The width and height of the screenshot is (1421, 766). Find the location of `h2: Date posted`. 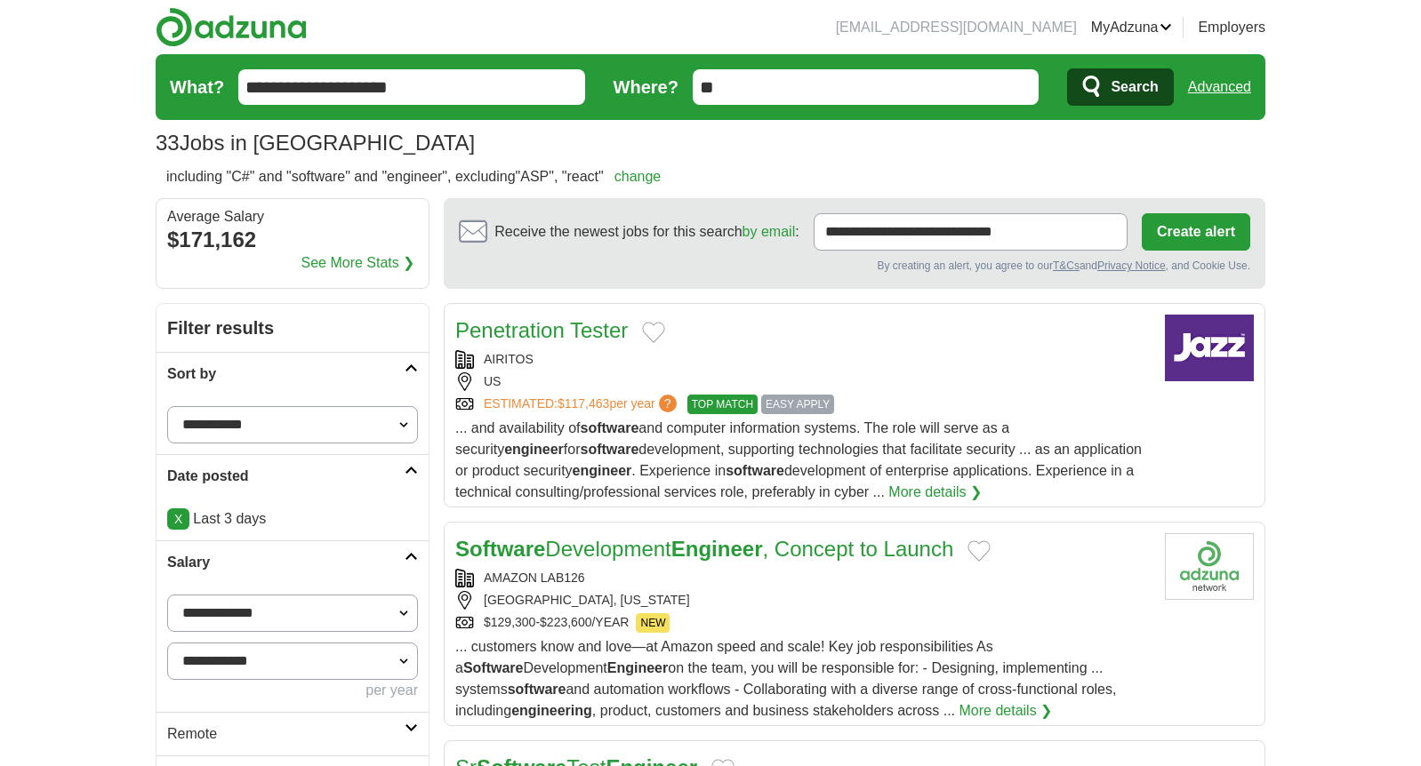

h2: Date posted is located at coordinates (285, 477).